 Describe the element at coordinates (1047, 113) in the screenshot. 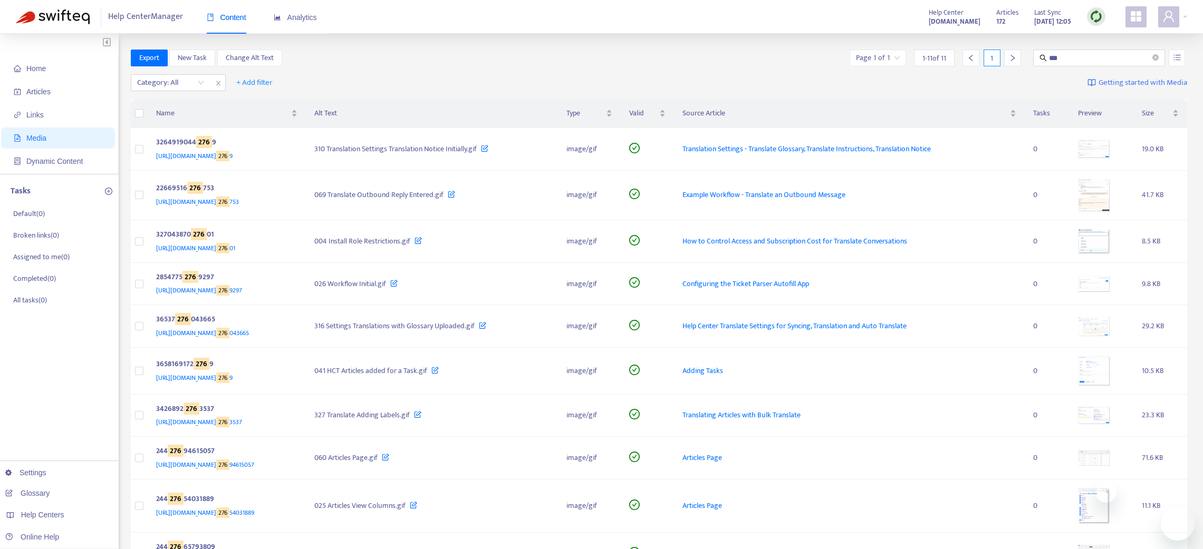

I see `th: Tasks` at that location.